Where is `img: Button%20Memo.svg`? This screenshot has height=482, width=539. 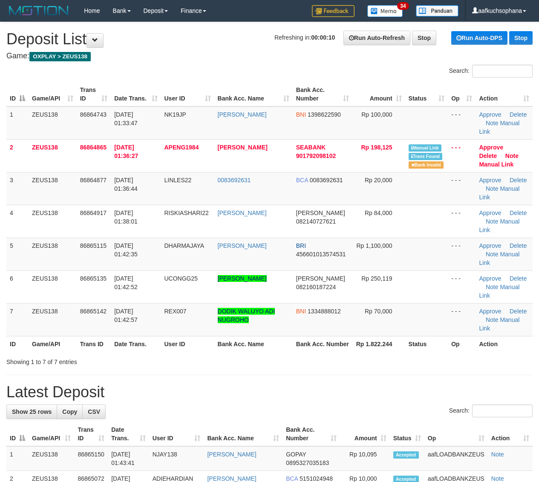 img: Button%20Memo.svg is located at coordinates (385, 11).